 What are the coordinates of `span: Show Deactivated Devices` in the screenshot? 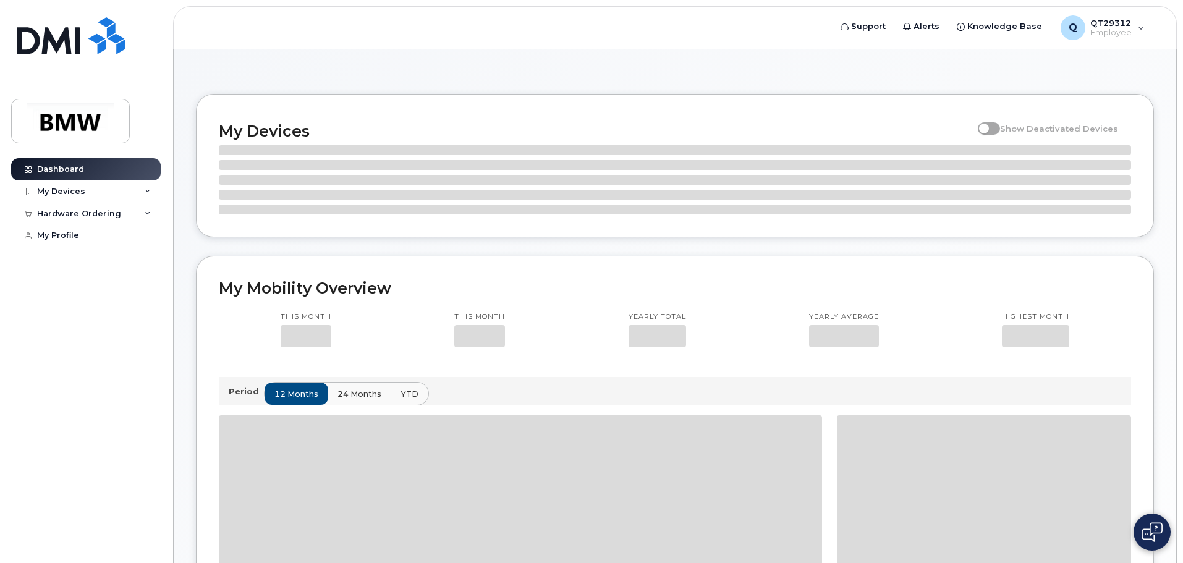 It's located at (1059, 129).